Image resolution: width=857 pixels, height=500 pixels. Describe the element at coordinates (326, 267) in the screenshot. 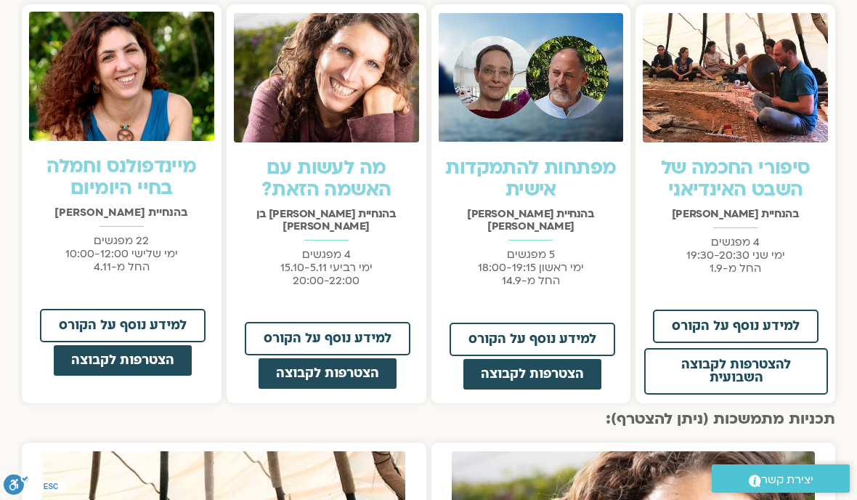

I see `p: 4 מפגשים ימי רביעי 15.10-5.11` at that location.